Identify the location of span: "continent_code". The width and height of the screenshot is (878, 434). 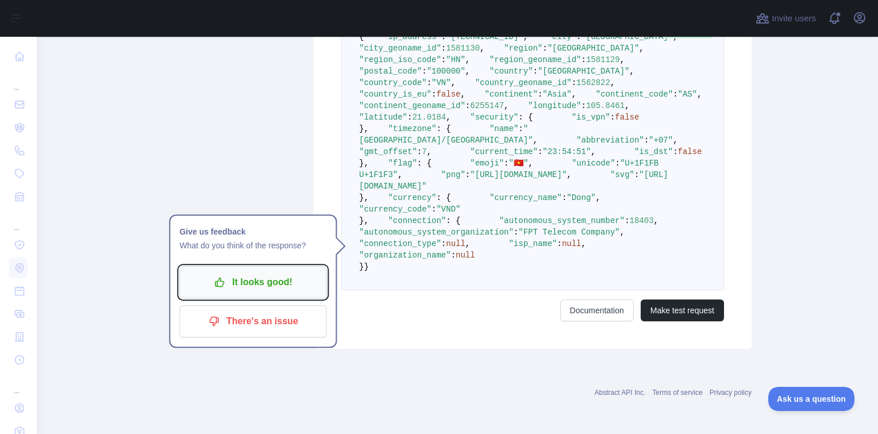
(635, 94).